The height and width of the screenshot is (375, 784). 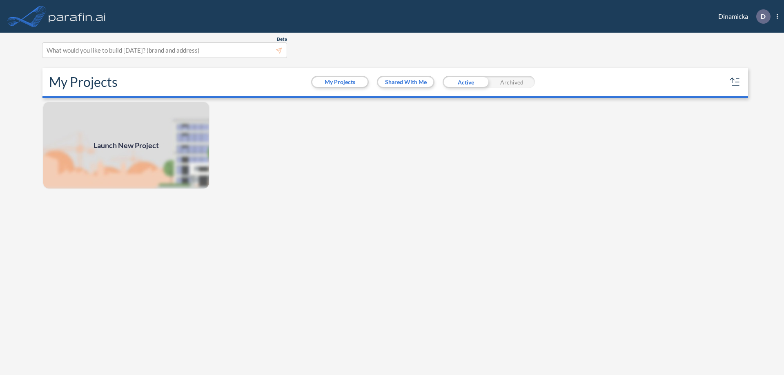 What do you see at coordinates (405, 82) in the screenshot?
I see `button: Shared With Me` at bounding box center [405, 82].